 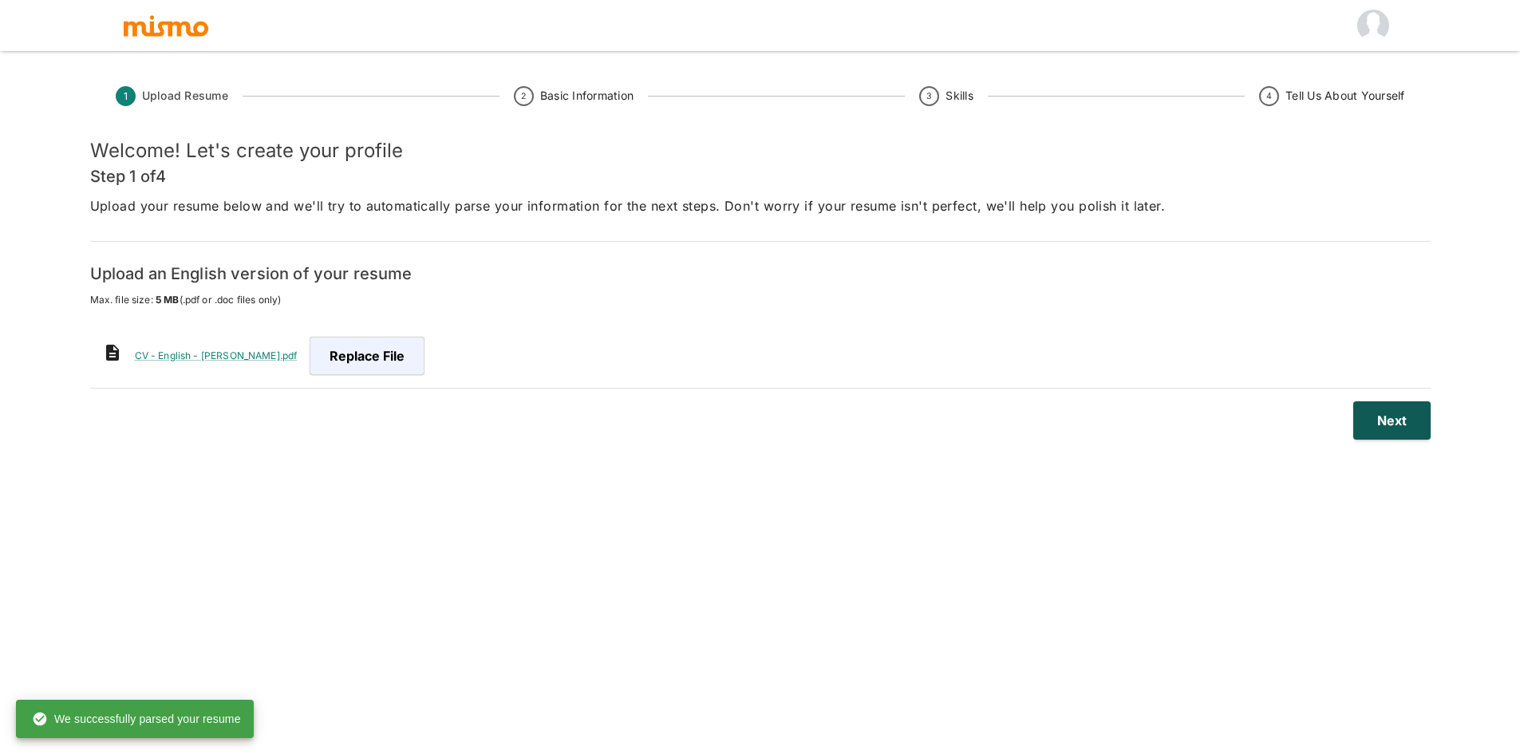 I want to click on img: null null, so click(x=1373, y=26).